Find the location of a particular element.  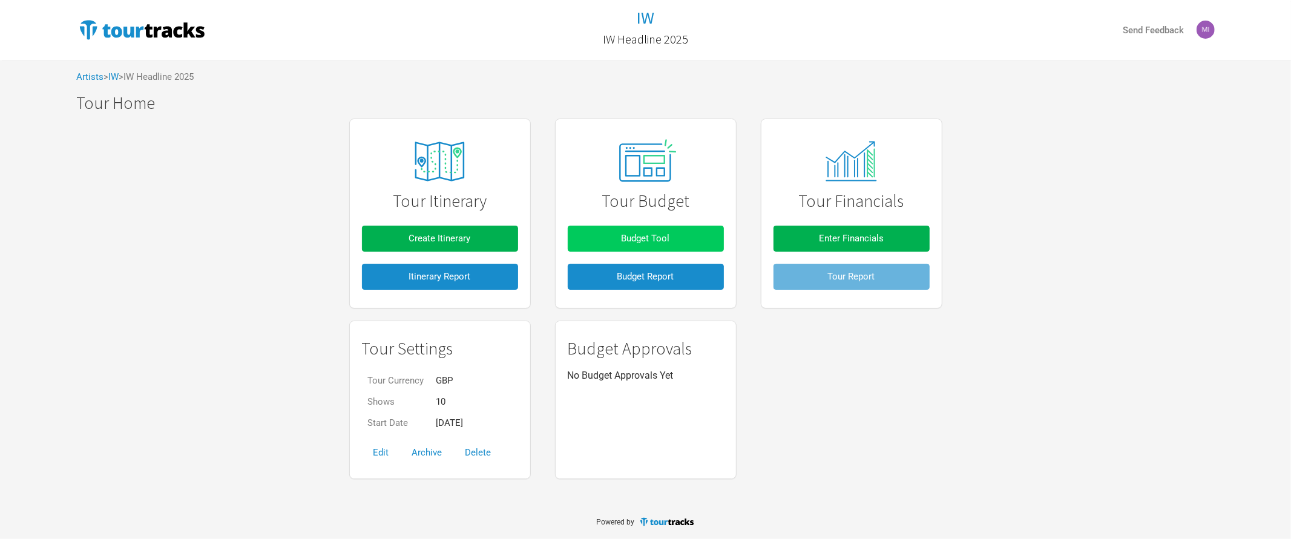

strong: Send Feedback is located at coordinates (1153, 30).